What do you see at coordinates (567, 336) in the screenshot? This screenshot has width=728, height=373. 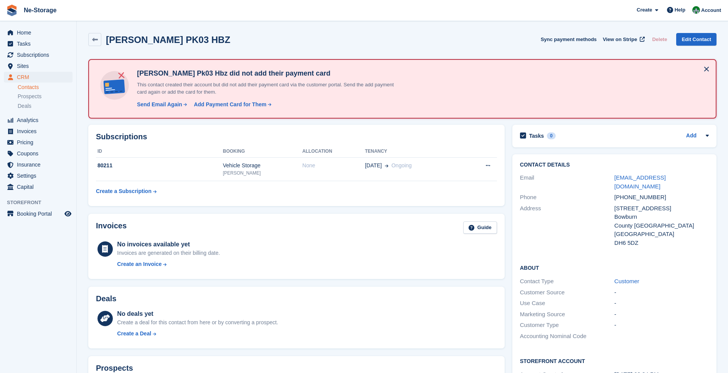 I see `div: Accounting Nominal Code` at bounding box center [567, 336].